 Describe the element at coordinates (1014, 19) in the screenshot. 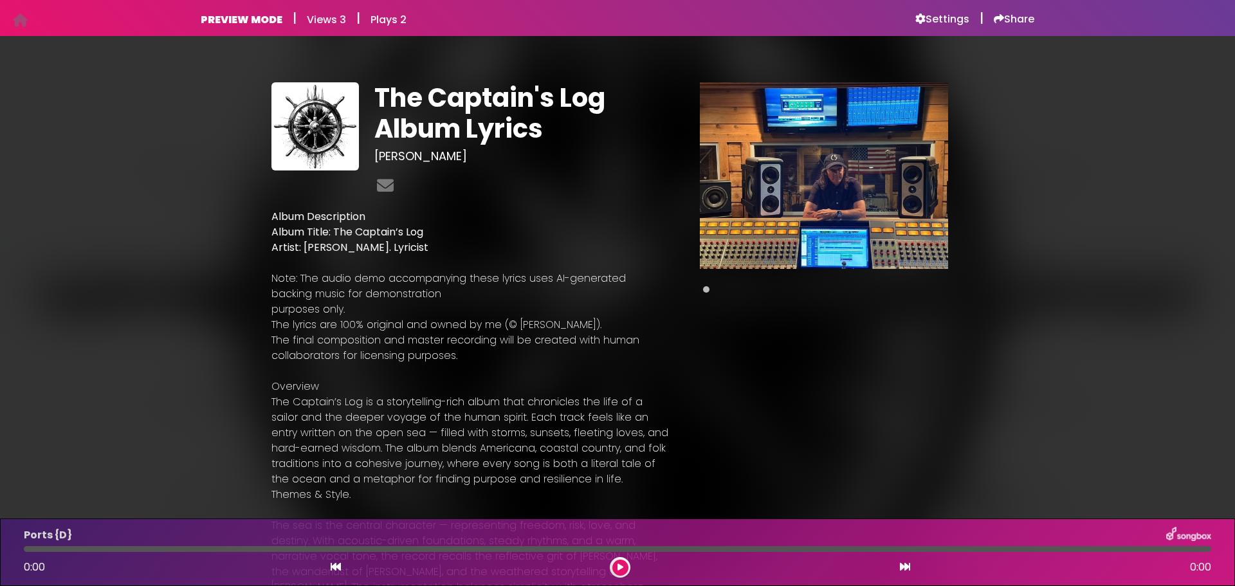

I see `a: Share` at that location.